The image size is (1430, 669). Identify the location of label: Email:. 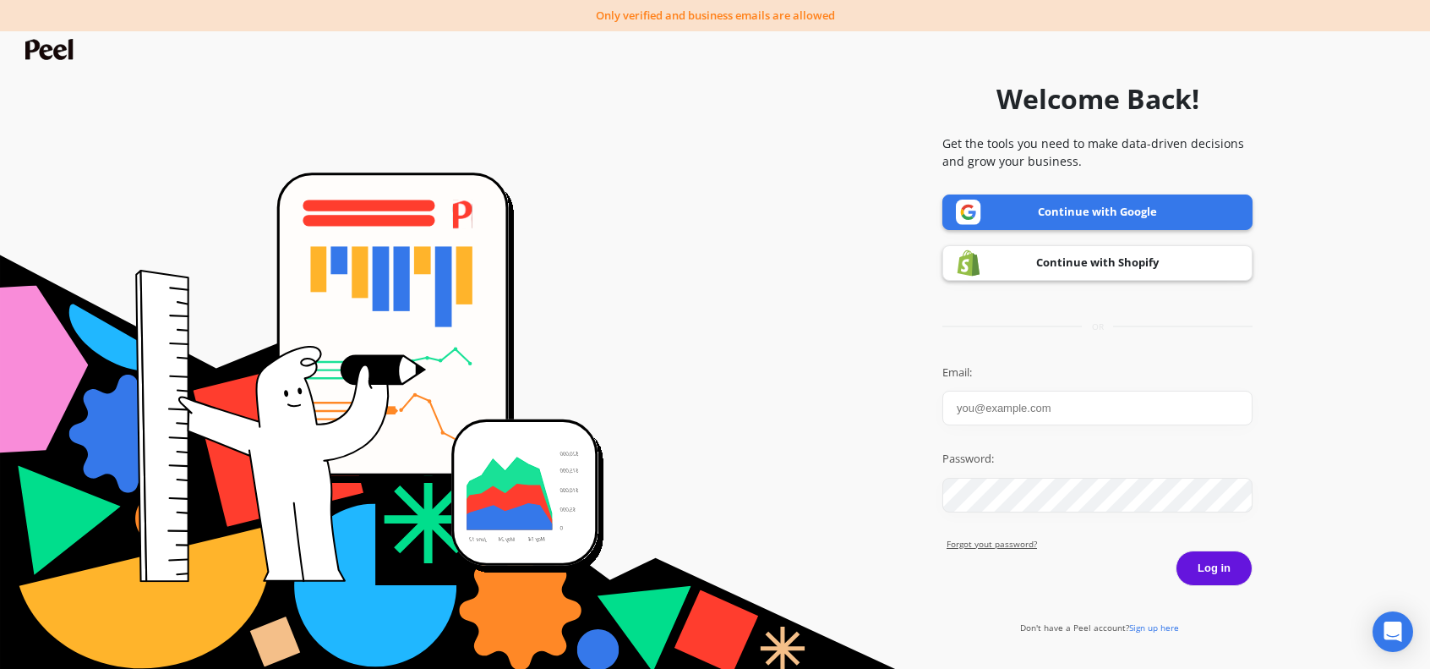
(1097, 373).